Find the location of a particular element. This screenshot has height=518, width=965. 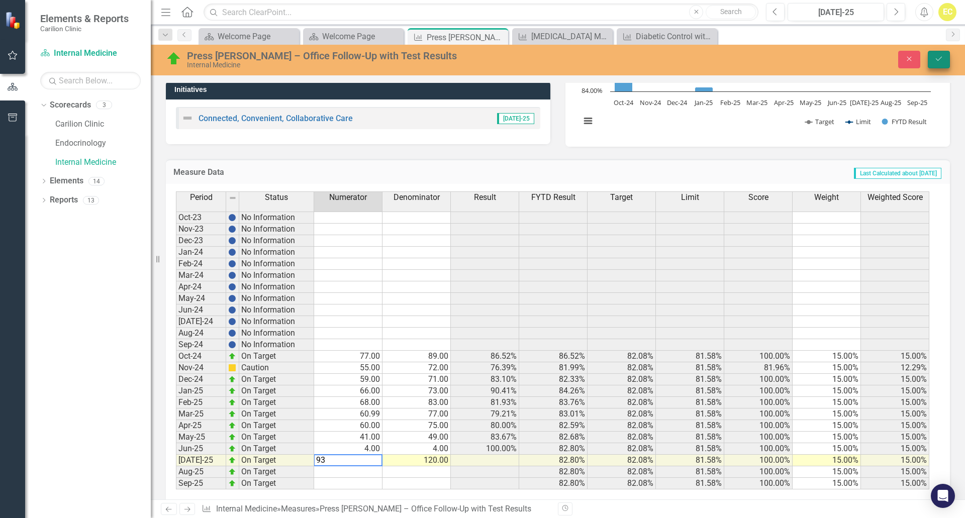

text: Jan-25 is located at coordinates (703, 103).